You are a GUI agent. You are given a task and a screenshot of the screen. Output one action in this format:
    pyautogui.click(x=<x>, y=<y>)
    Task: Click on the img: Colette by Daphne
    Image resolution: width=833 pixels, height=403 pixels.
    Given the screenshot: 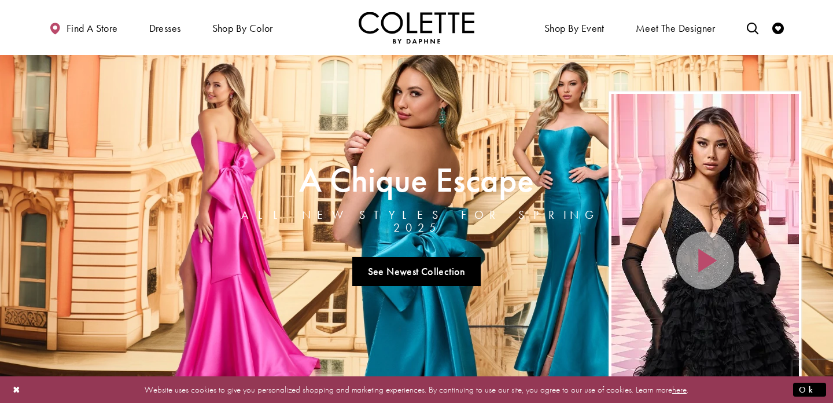 What is the action you would take?
    pyautogui.click(x=417, y=27)
    